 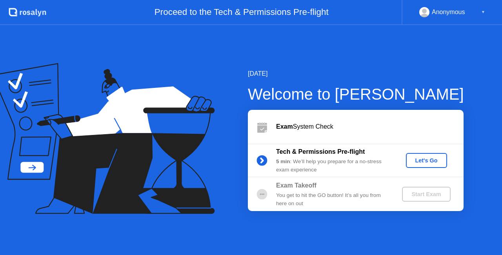 What do you see at coordinates (284, 126) in the screenshot?
I see `b: Exam` at bounding box center [284, 126].